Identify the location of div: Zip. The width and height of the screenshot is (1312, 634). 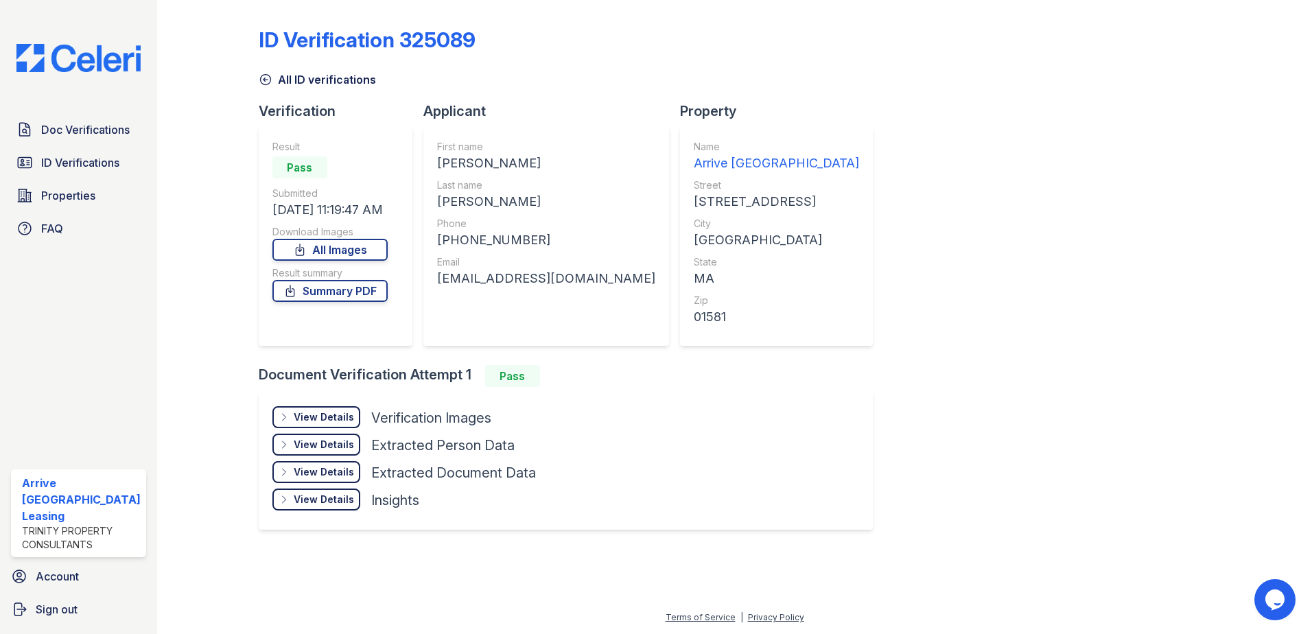
(776, 300).